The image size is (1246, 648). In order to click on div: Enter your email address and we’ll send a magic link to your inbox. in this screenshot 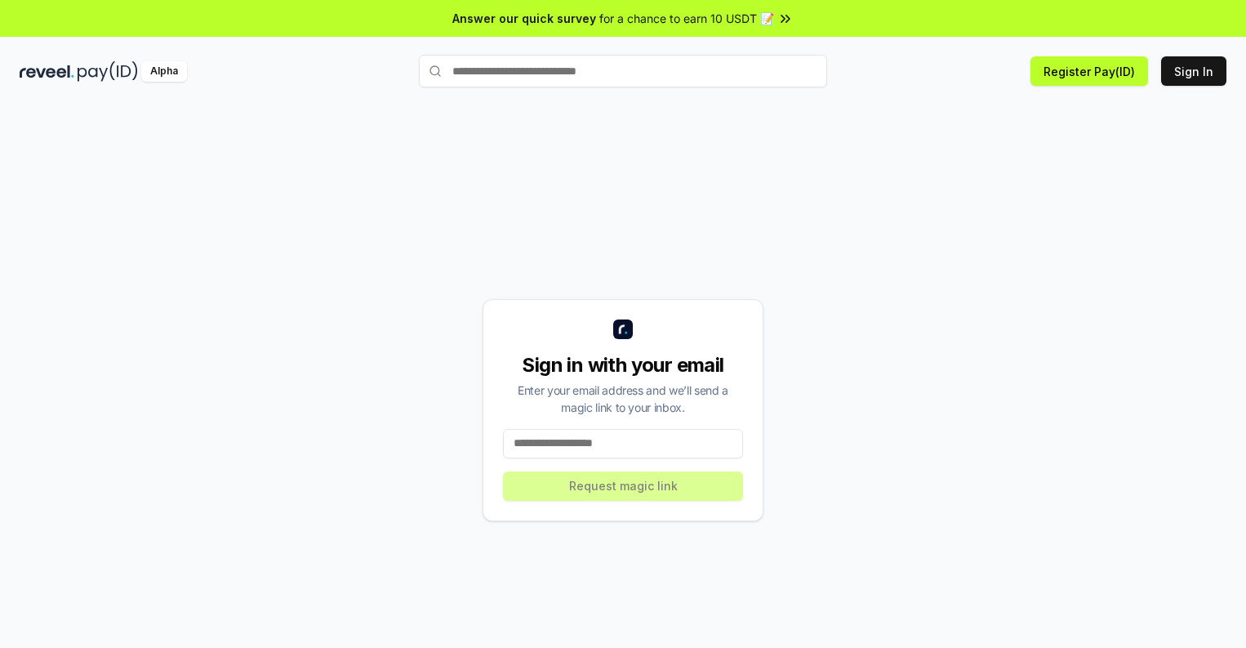, I will do `click(623, 399)`.